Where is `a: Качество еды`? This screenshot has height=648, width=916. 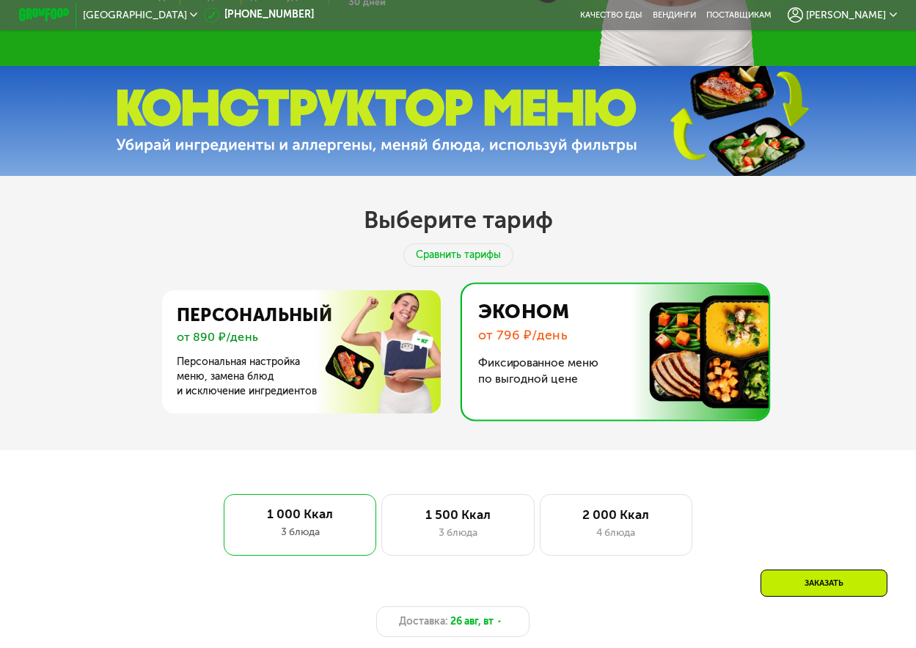
a: Качество еды is located at coordinates (611, 15).